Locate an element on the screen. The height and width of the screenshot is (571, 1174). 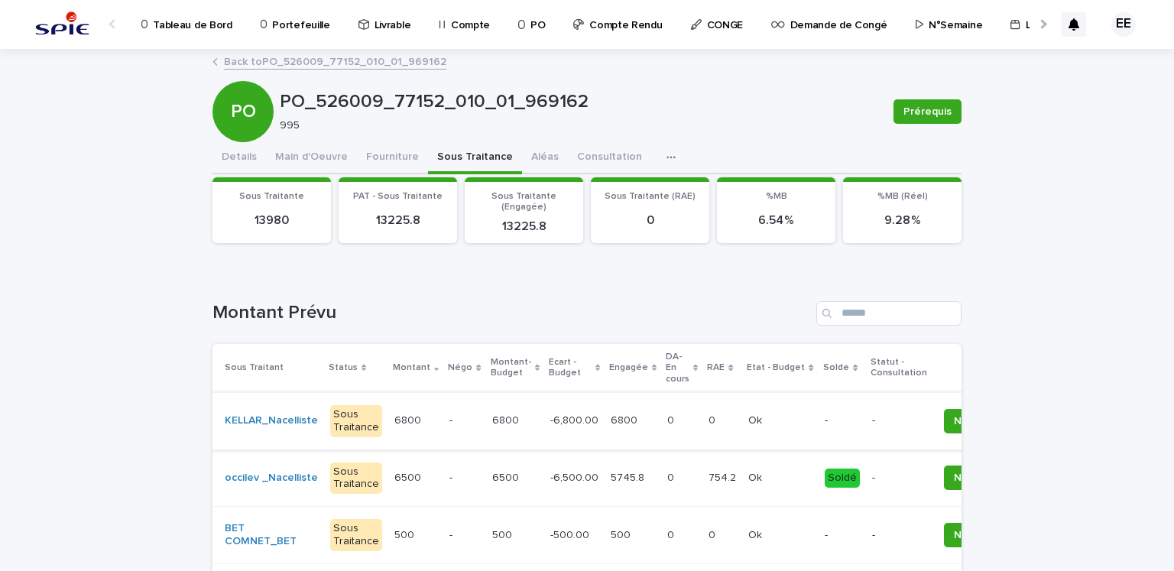
a: occilev _Nacelliste is located at coordinates (271, 478).